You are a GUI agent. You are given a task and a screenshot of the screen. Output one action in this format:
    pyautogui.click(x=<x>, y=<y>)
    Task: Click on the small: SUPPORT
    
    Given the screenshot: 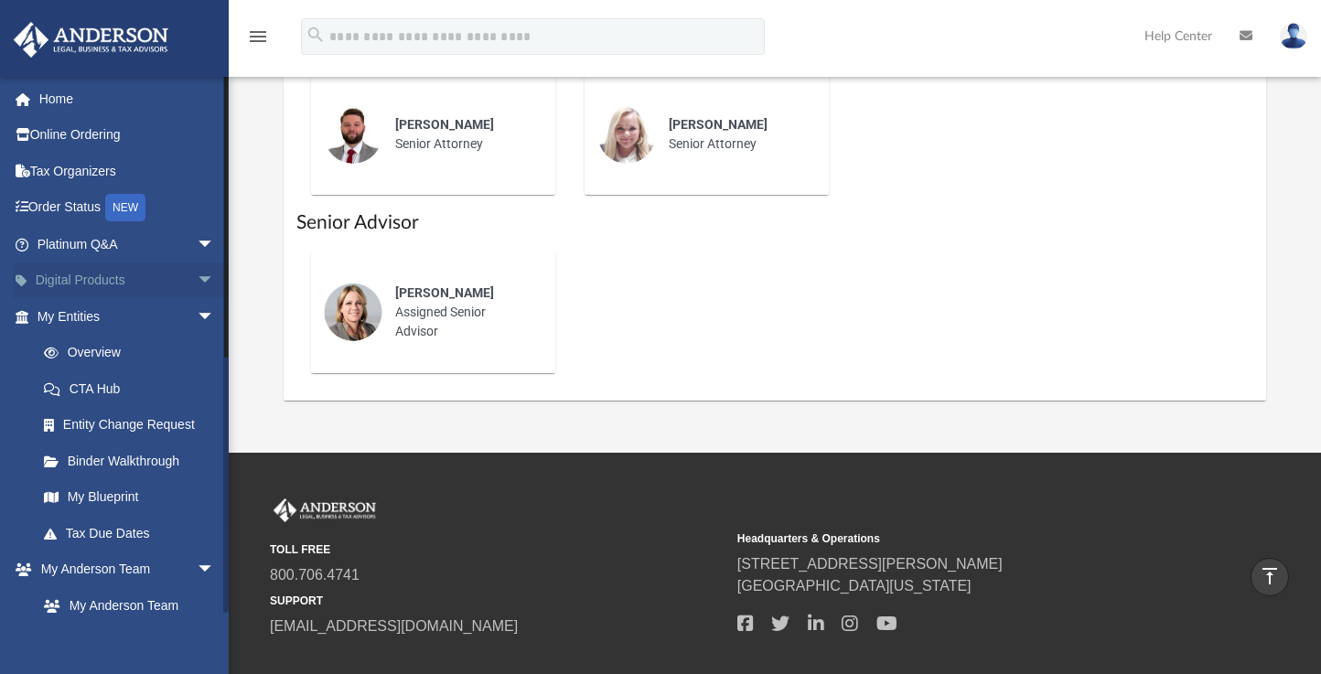 What is the action you would take?
    pyautogui.click(x=497, y=601)
    